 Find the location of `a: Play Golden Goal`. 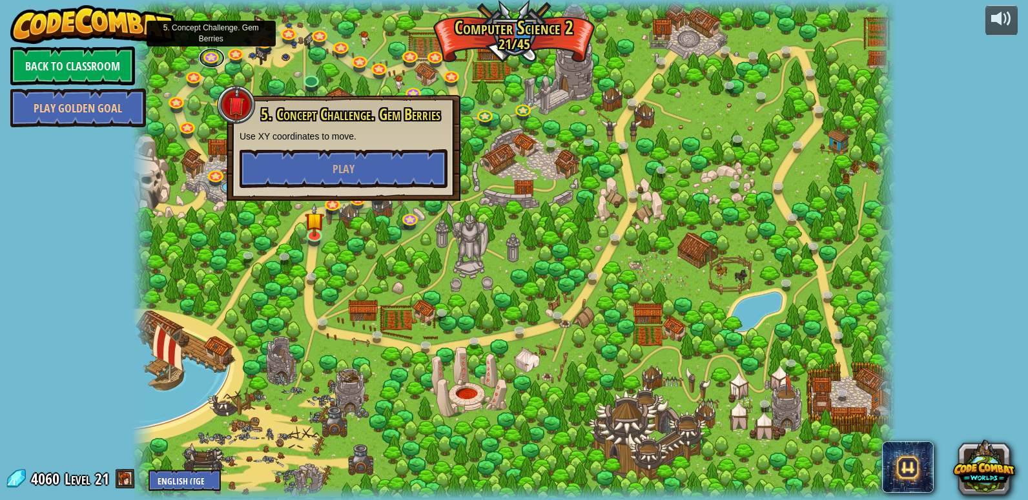

a: Play Golden Goal is located at coordinates (78, 108).